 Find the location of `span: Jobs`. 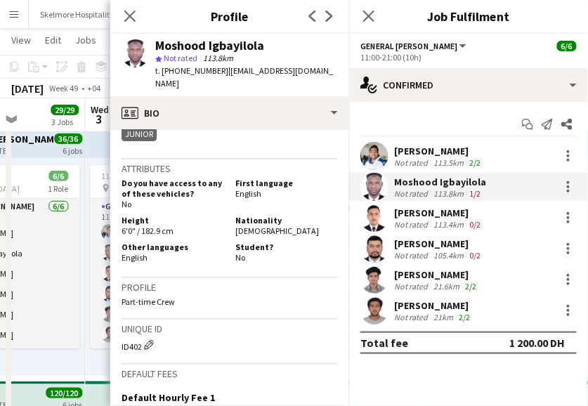

span: Jobs is located at coordinates (86, 40).